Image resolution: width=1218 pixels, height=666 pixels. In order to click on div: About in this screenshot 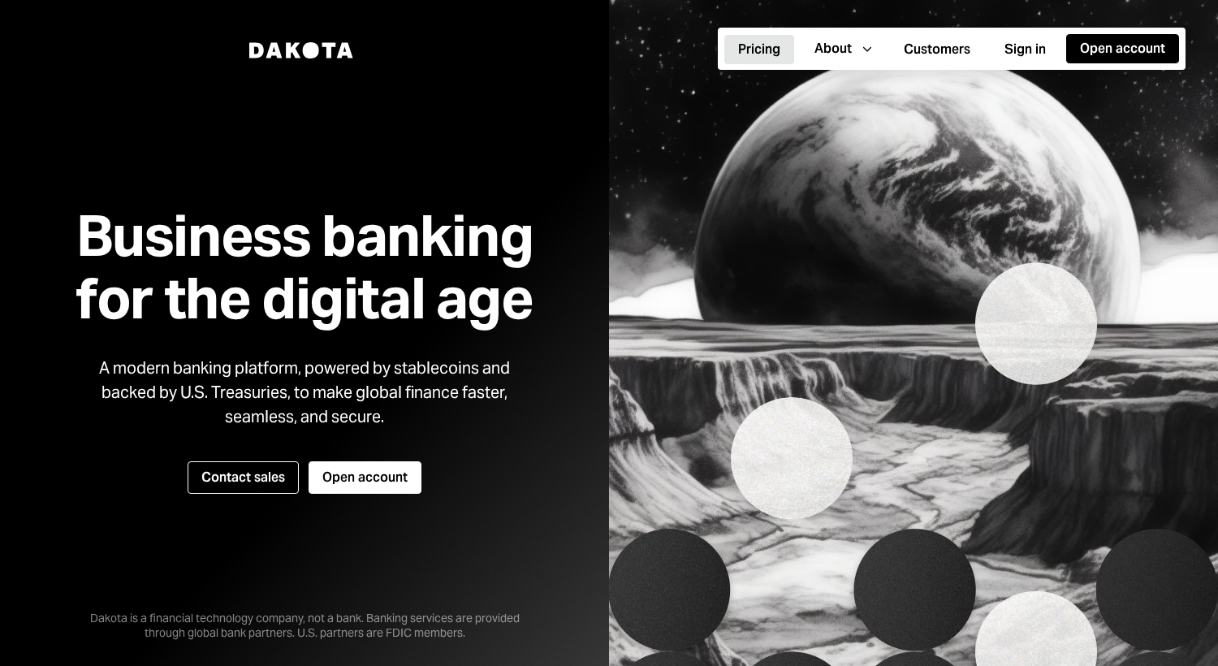, I will do `click(833, 49)`.